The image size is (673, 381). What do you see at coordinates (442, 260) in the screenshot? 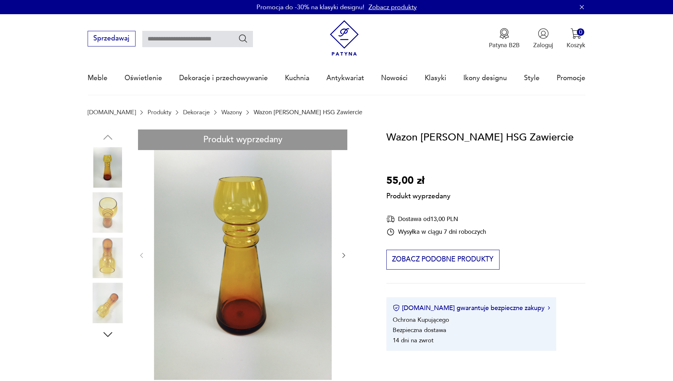
I see `a: Zobacz podobne produkty` at bounding box center [442, 260].